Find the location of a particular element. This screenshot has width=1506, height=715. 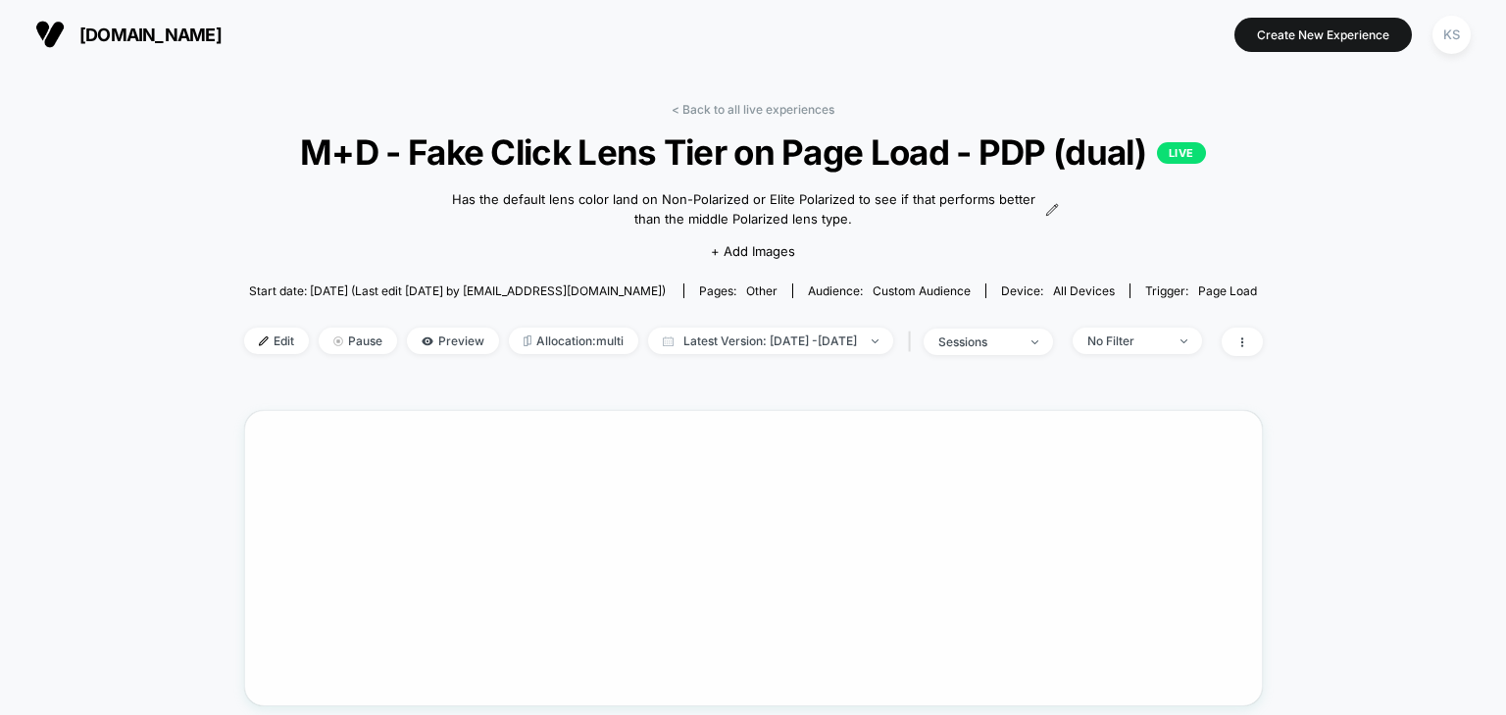

span: Edit is located at coordinates (276, 340).